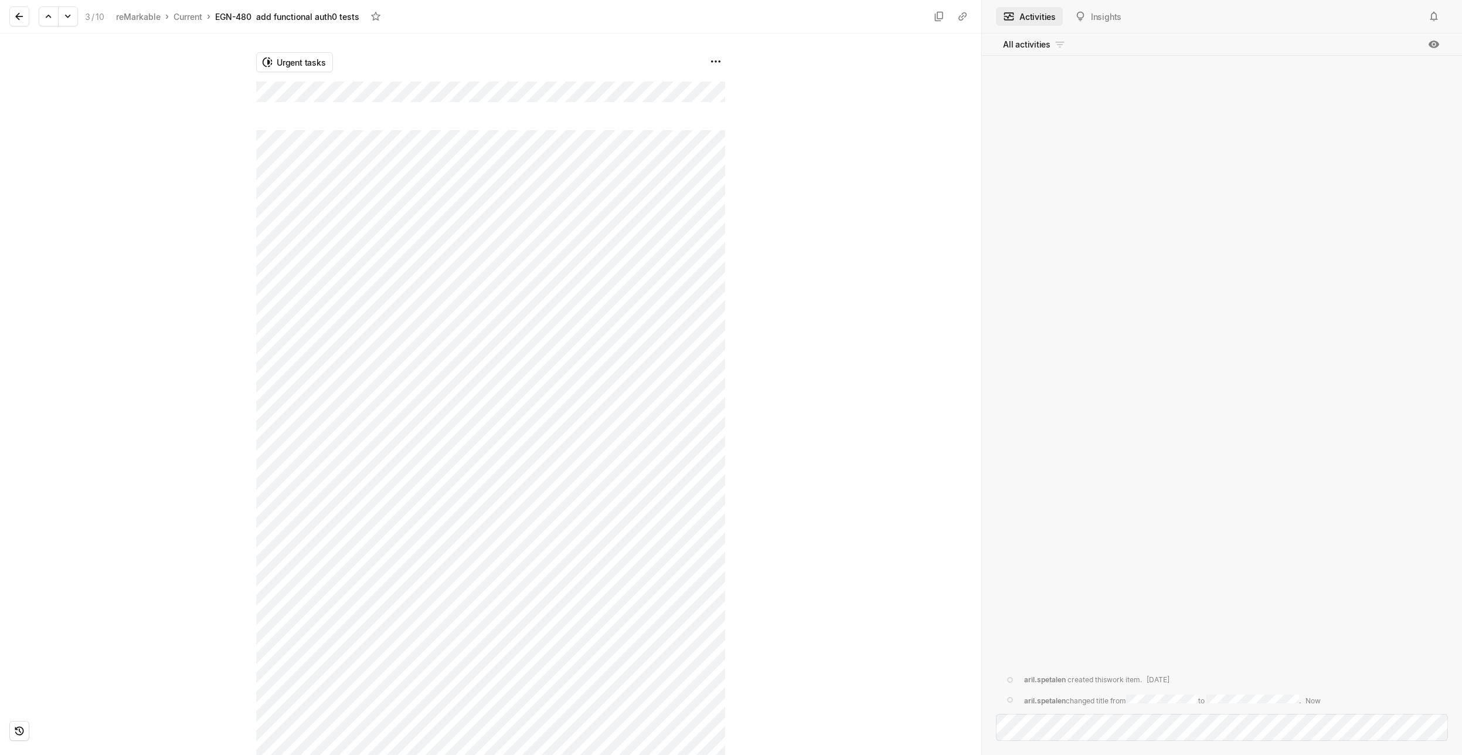  I want to click on div: add functional auth0 tests, so click(308, 16).